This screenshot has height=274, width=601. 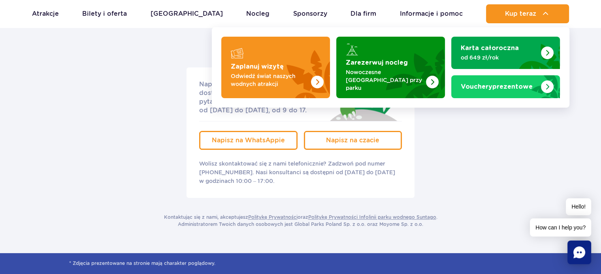 What do you see at coordinates (505, 87) in the screenshot?
I see `a: Vouchery prezentowe` at bounding box center [505, 87].